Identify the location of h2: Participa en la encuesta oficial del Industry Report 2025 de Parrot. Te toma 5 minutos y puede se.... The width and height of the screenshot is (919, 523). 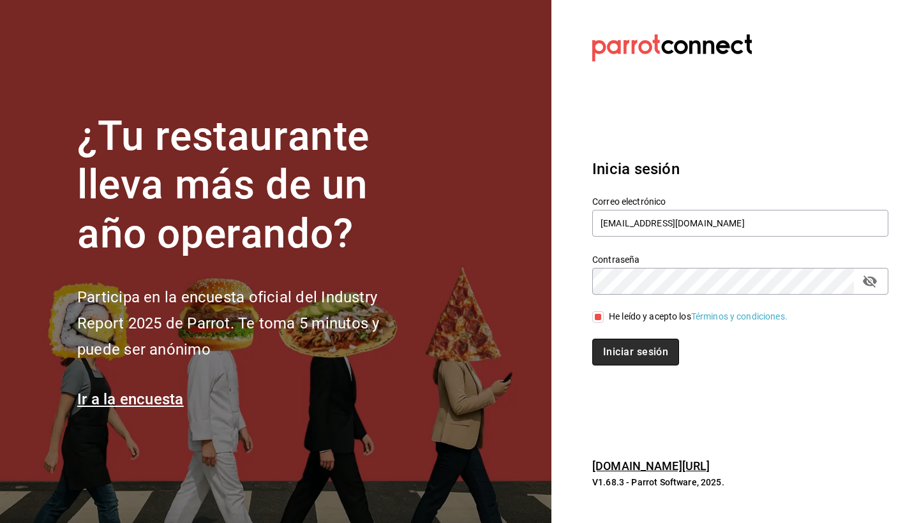
(249, 324).